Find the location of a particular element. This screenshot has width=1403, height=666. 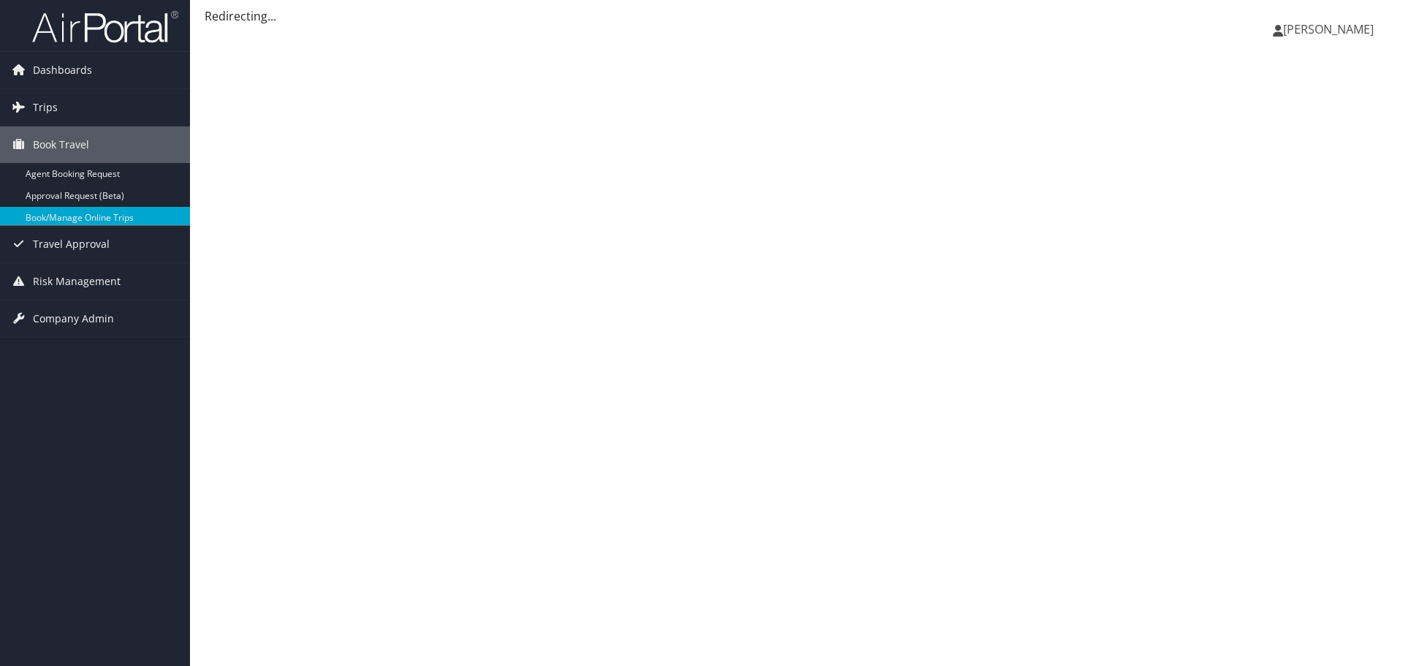

span: Travel Approval is located at coordinates (71, 244).